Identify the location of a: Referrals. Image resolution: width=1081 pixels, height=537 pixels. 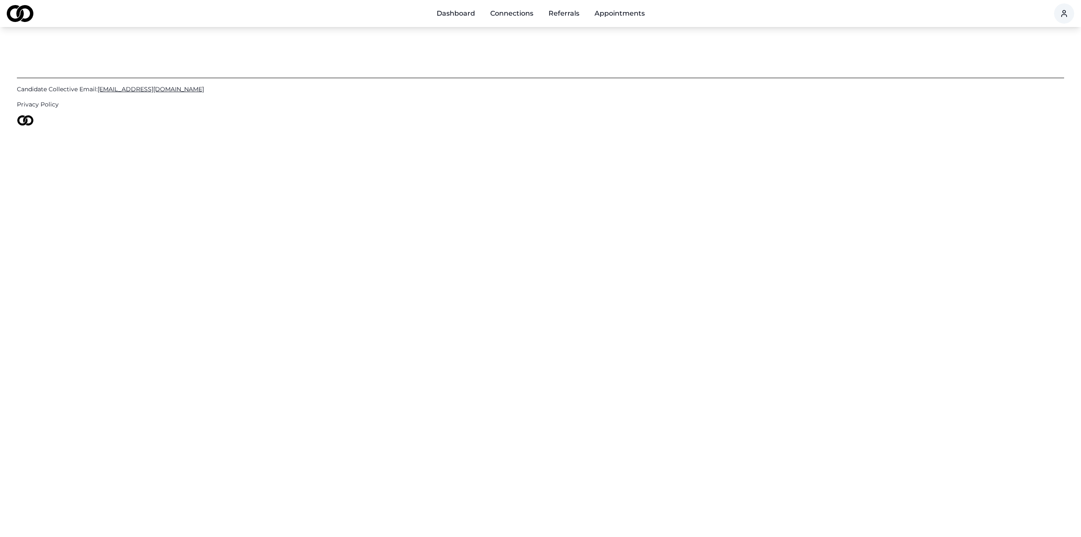
(564, 14).